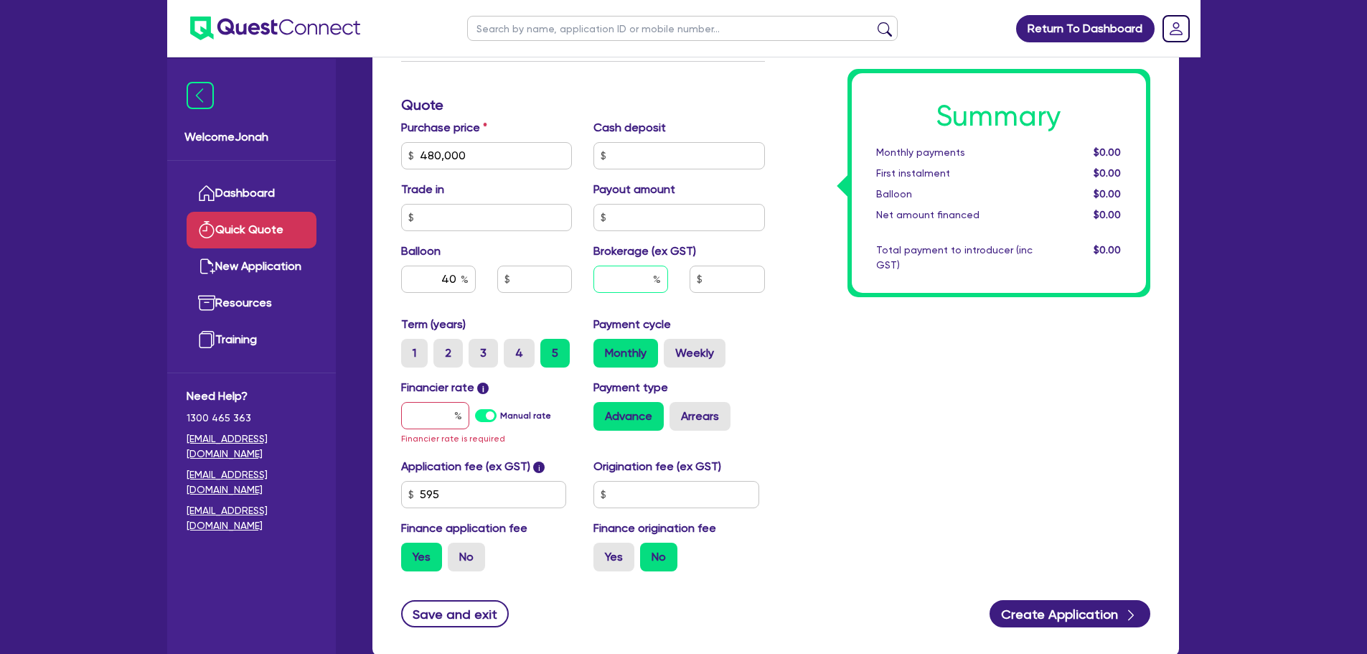 The width and height of the screenshot is (1367, 654). I want to click on label: 4, so click(519, 353).